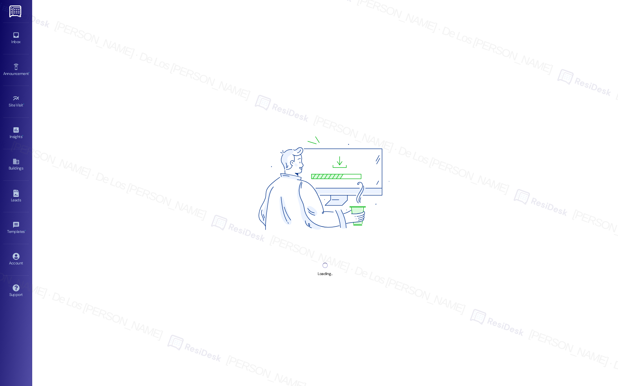 The height and width of the screenshot is (386, 618). Describe the element at coordinates (16, 133) in the screenshot. I see `a: Insights •` at that location.